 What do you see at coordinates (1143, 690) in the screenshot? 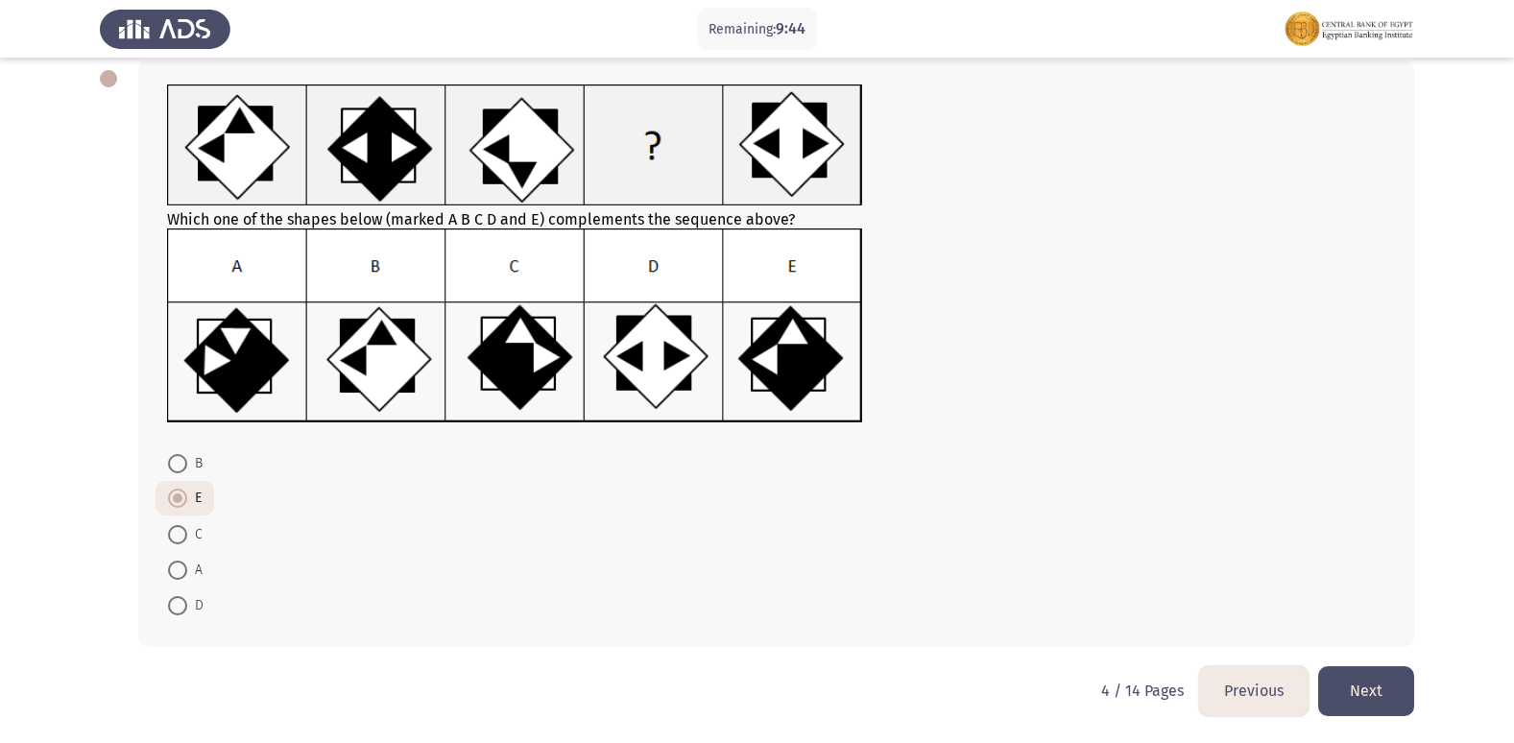
I see `p: 4 / 14 Pages` at bounding box center [1143, 690].